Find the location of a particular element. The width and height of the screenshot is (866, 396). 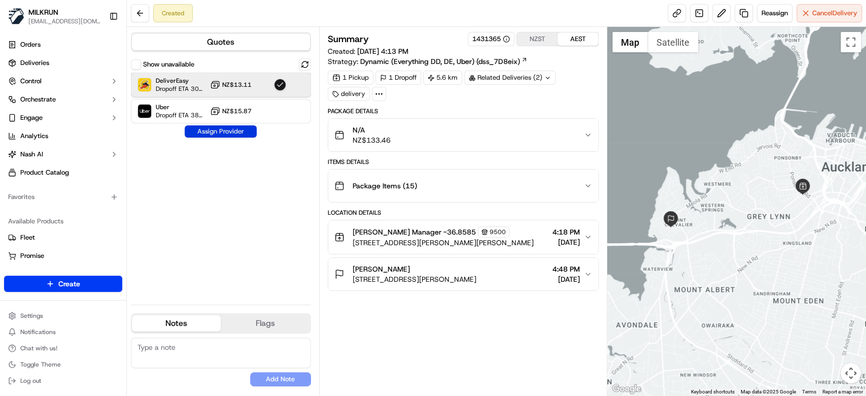

button: Chat with us! is located at coordinates (63, 348).